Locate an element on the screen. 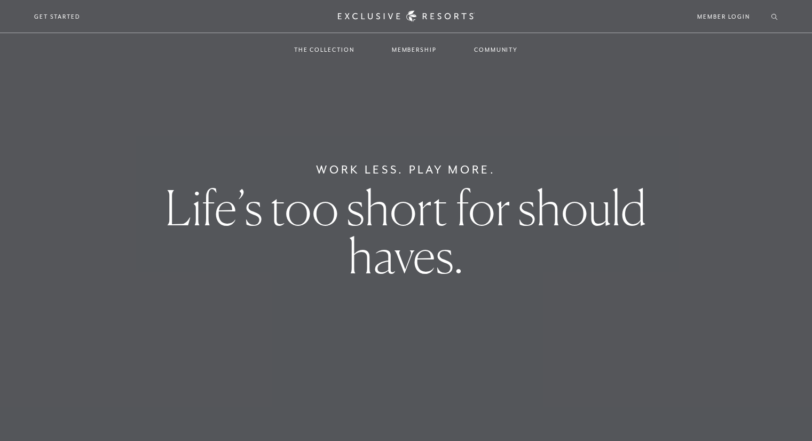 The width and height of the screenshot is (812, 441). a: Get Started is located at coordinates (57, 17).